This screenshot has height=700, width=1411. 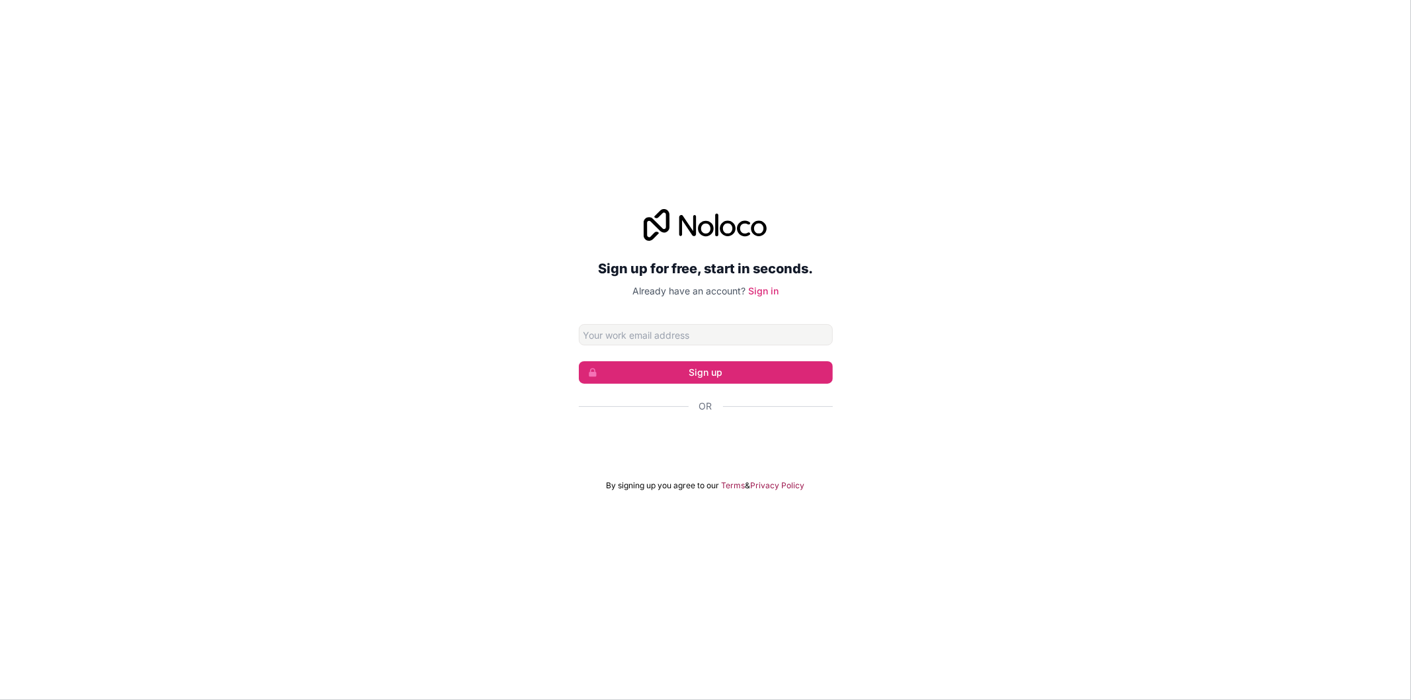 I want to click on span: By signing up you agree to our, so click(x=663, y=485).